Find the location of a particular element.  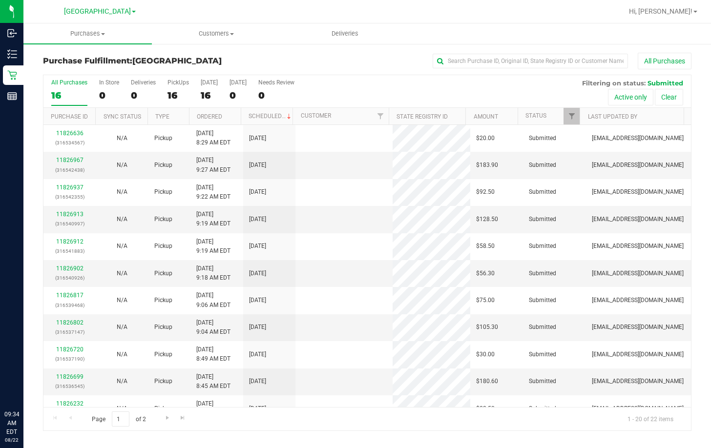

a: Go to the last page is located at coordinates (183, 418).